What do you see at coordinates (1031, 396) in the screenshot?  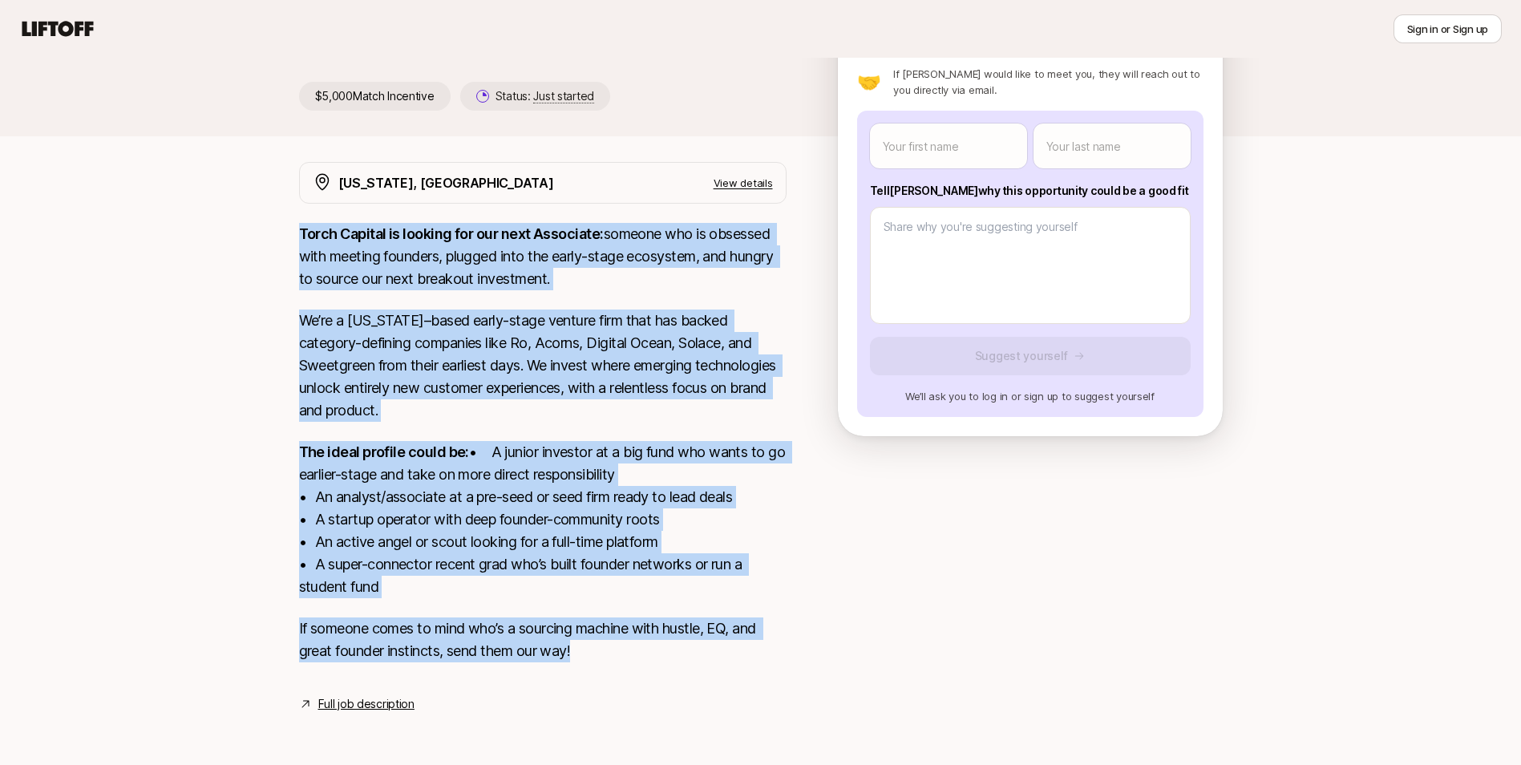 I see `p: We’ll ask you to log in or sign up to suggest yourself` at bounding box center [1031, 396].